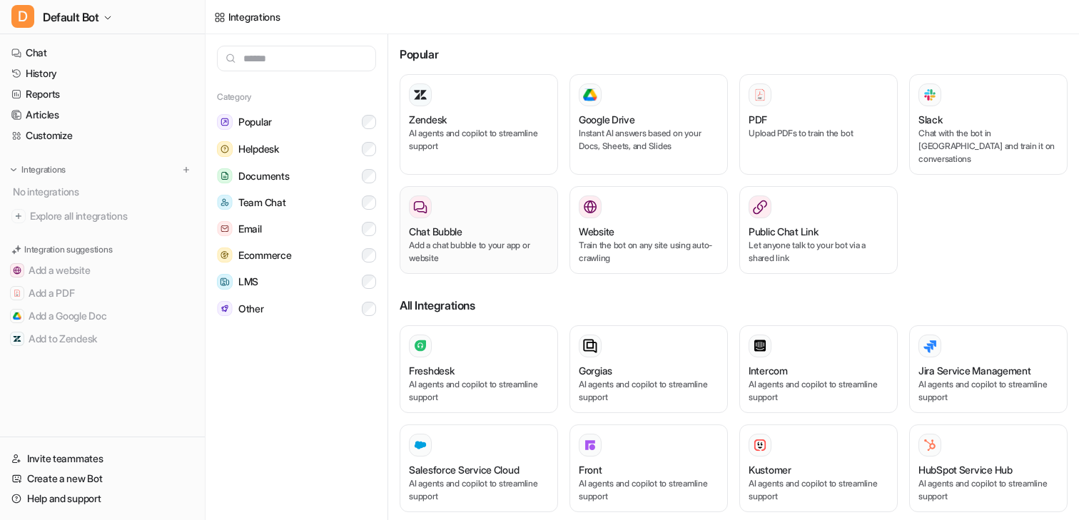 The image size is (1079, 520). I want to click on span: LMS, so click(248, 282).